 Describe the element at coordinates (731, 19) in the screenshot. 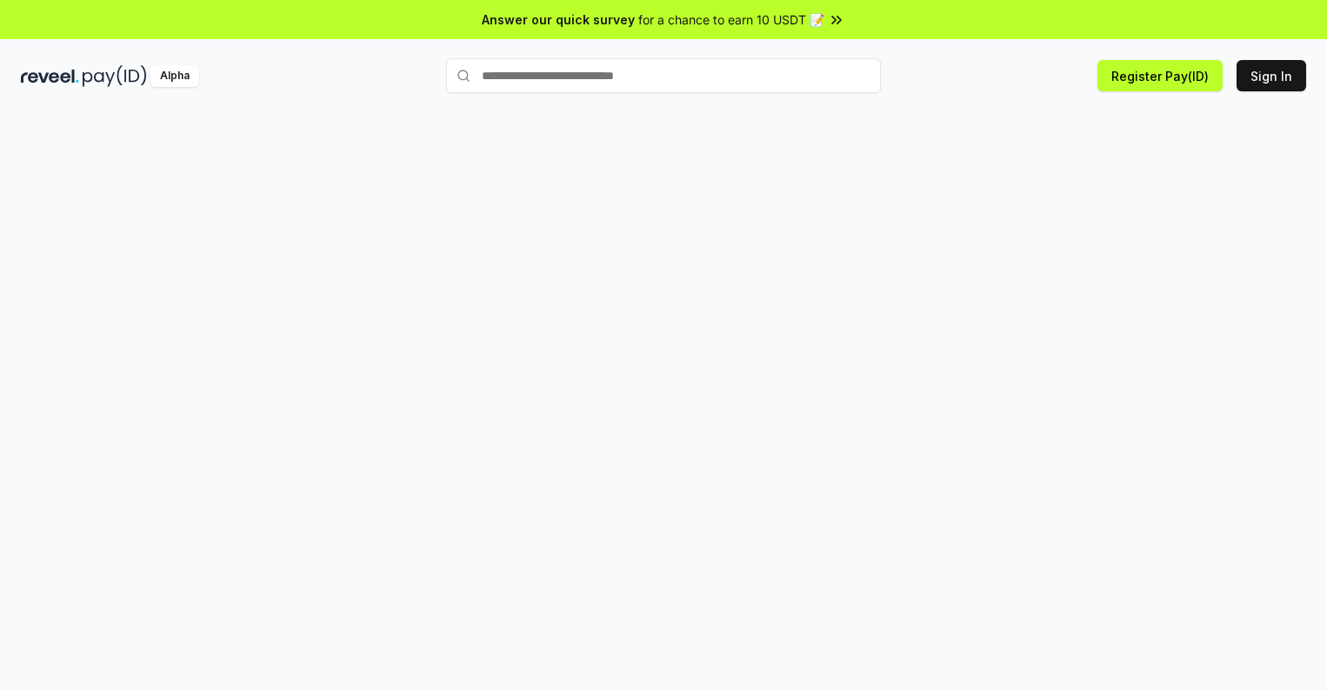

I see `span: for a chance to earn 10 USDT 📝` at that location.